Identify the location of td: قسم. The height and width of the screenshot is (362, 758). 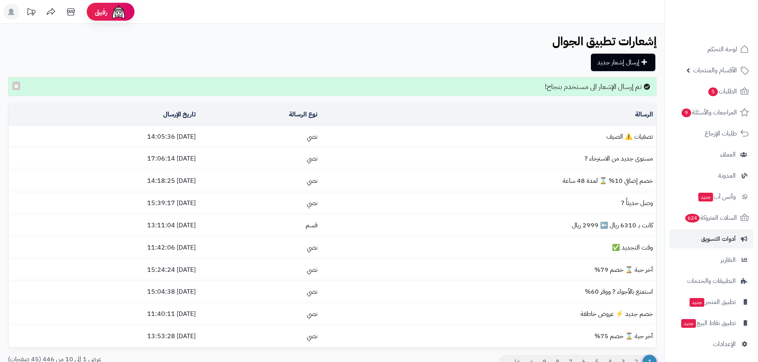
(259, 225).